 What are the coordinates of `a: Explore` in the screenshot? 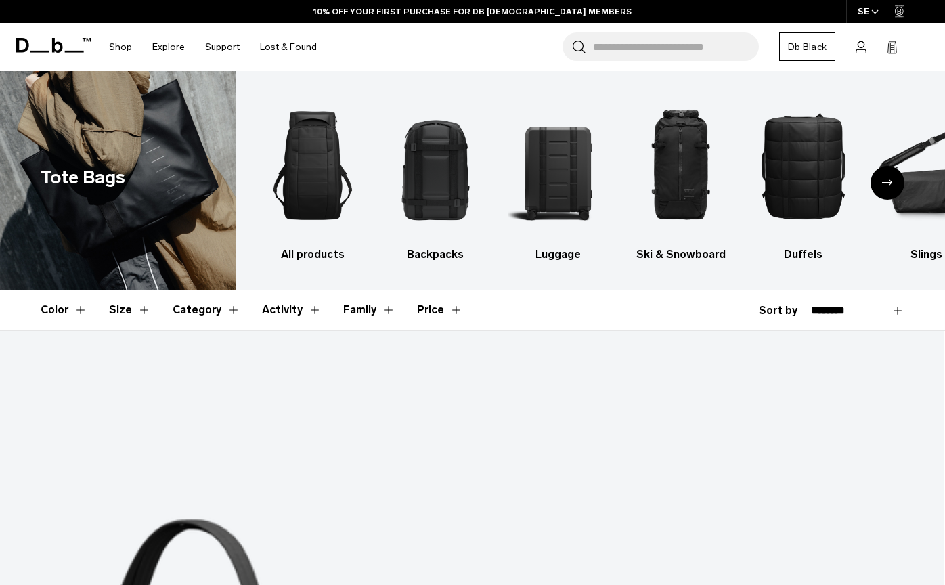 It's located at (169, 47).